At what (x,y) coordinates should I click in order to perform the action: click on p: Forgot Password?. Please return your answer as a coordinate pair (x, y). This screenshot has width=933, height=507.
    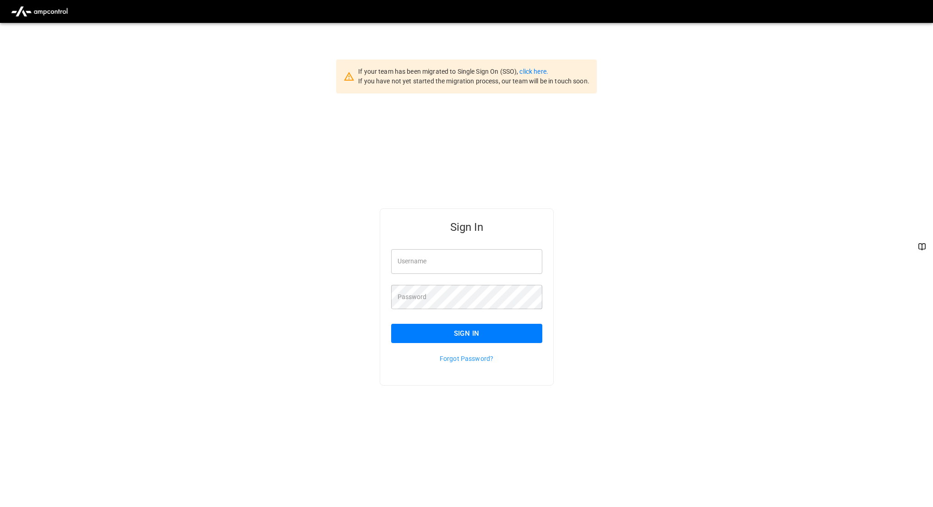
    Looking at the image, I should click on (467, 359).